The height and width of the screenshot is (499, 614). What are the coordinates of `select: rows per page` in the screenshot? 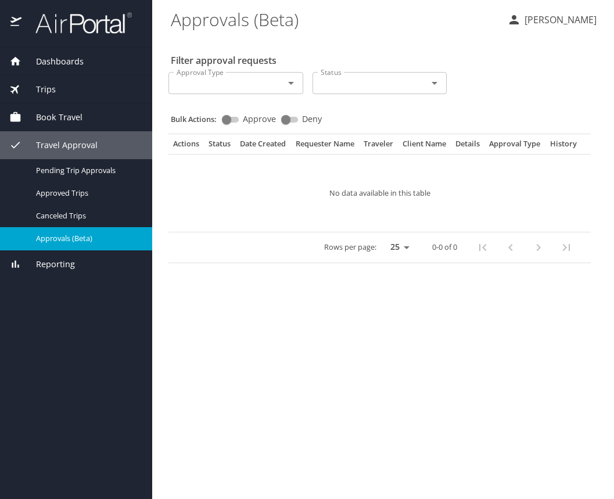 It's located at (397, 247).